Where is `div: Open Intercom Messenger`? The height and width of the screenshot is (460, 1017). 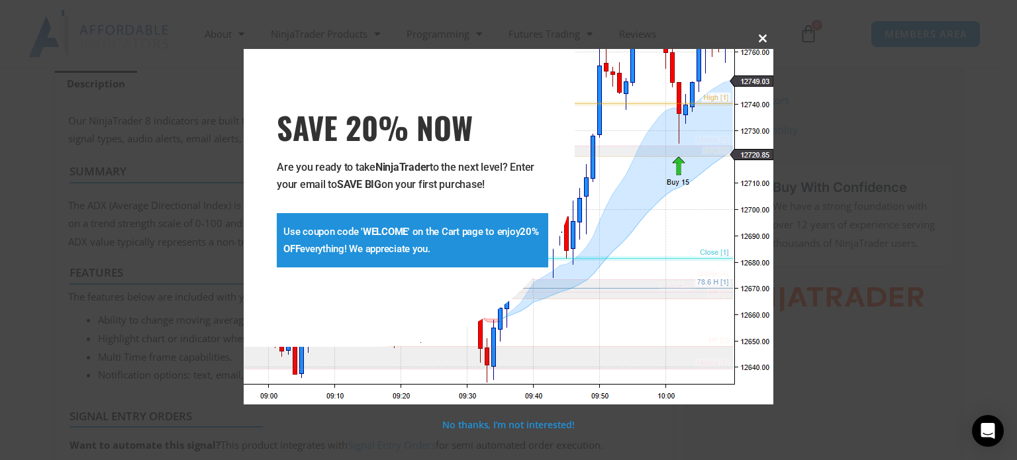
div: Open Intercom Messenger is located at coordinates (988, 431).